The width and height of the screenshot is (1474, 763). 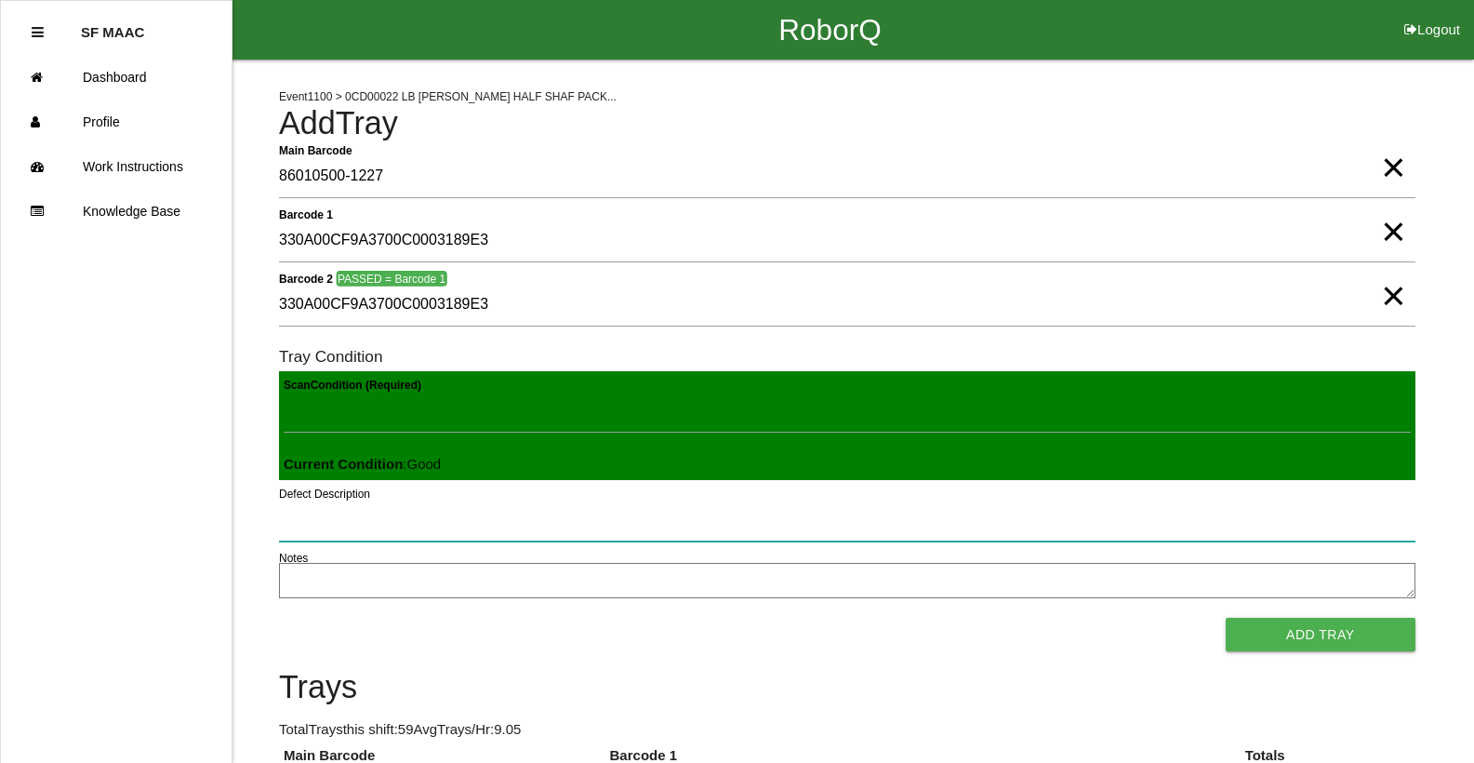 What do you see at coordinates (306, 278) in the screenshot?
I see `b: Barcode 2` at bounding box center [306, 278].